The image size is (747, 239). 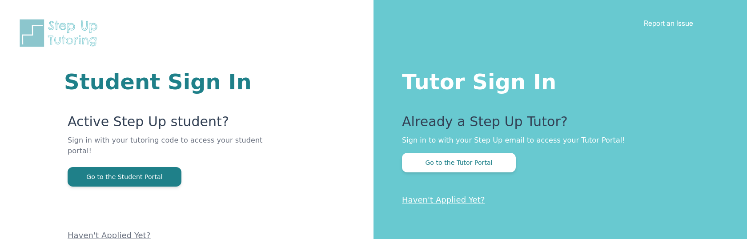 What do you see at coordinates (557, 80) in the screenshot?
I see `h1: Tutor Sign In` at bounding box center [557, 80].